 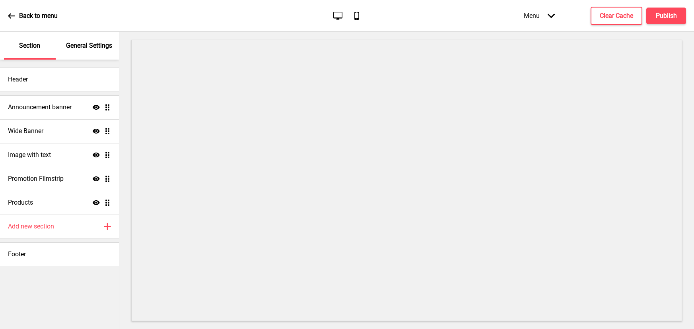 I want to click on h4: Wide Banner, so click(x=25, y=131).